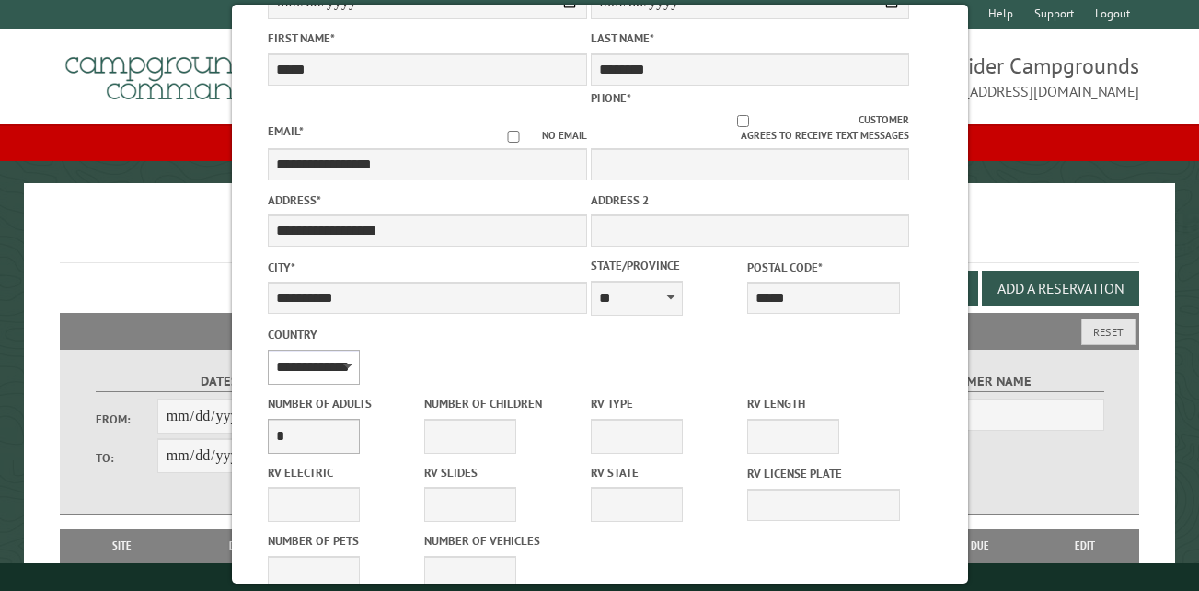 The height and width of the screenshot is (591, 1199). What do you see at coordinates (344, 403) in the screenshot?
I see `label: Number of Adults` at bounding box center [344, 403].